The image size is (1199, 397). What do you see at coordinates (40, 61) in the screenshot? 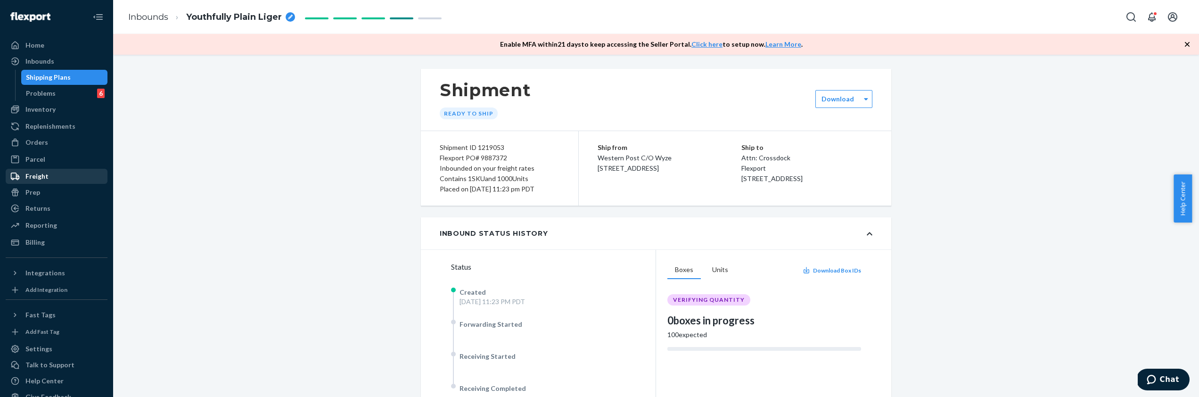
I see `div: Inbounds` at bounding box center [40, 61].